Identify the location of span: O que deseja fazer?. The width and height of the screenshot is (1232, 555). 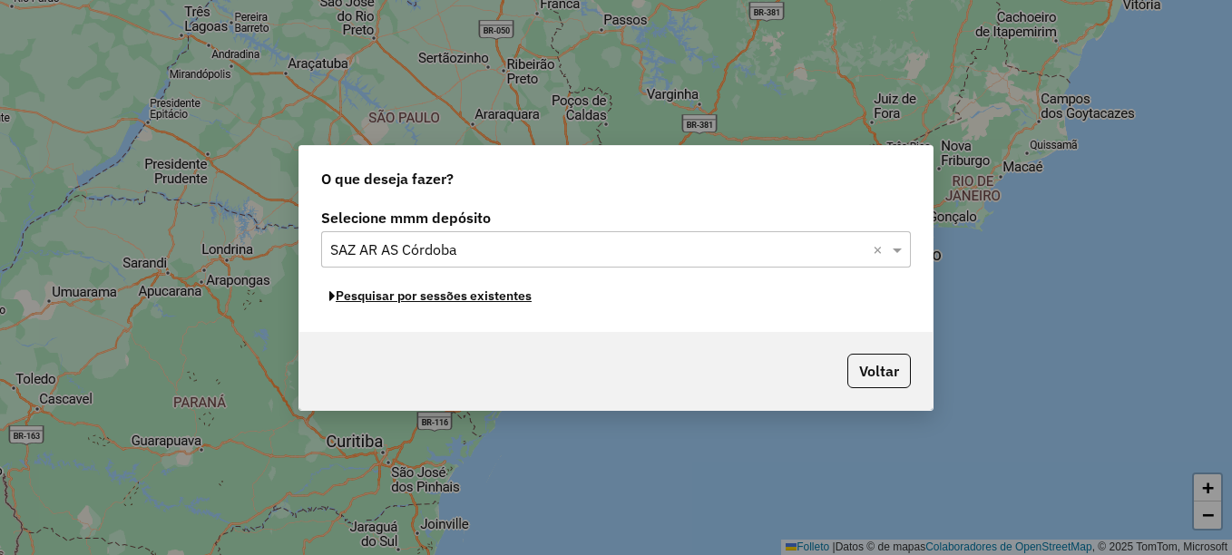
(387, 179).